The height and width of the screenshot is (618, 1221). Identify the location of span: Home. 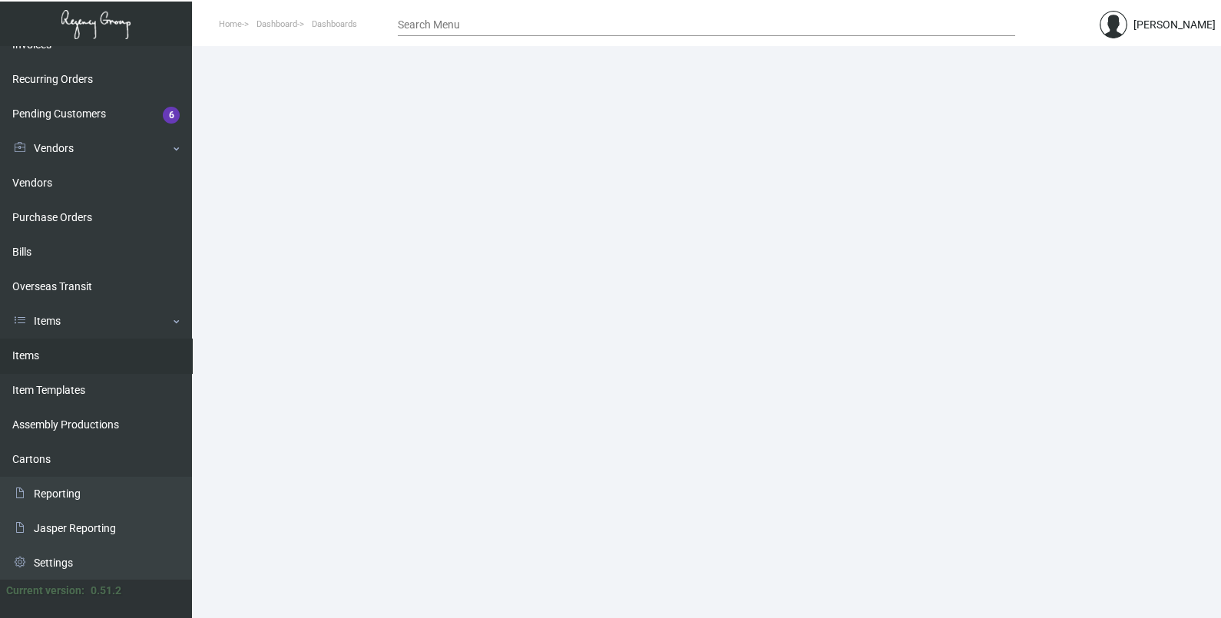
(230, 24).